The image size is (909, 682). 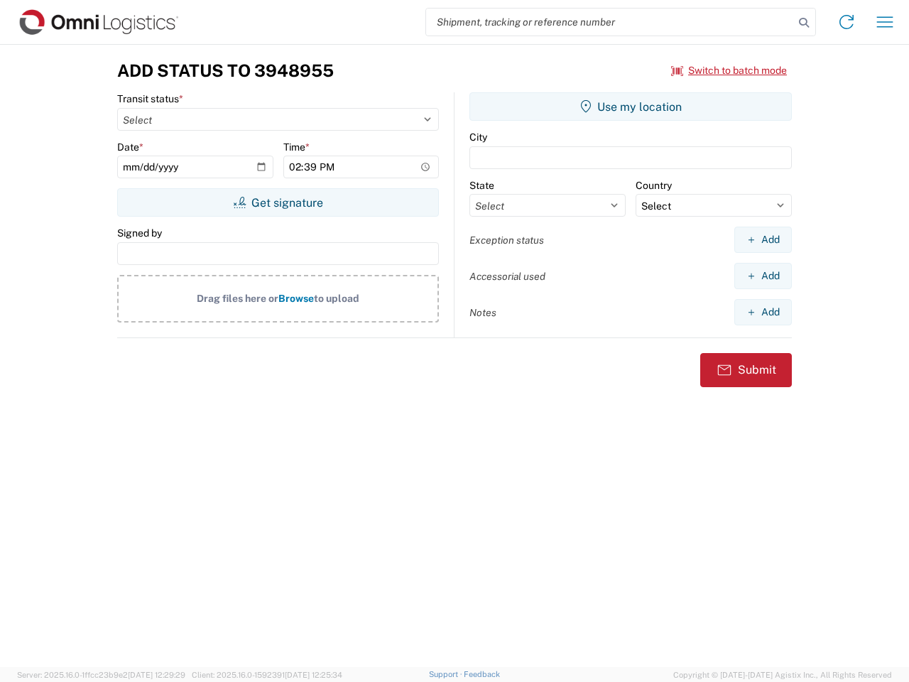 I want to click on label: Exception status, so click(x=506, y=240).